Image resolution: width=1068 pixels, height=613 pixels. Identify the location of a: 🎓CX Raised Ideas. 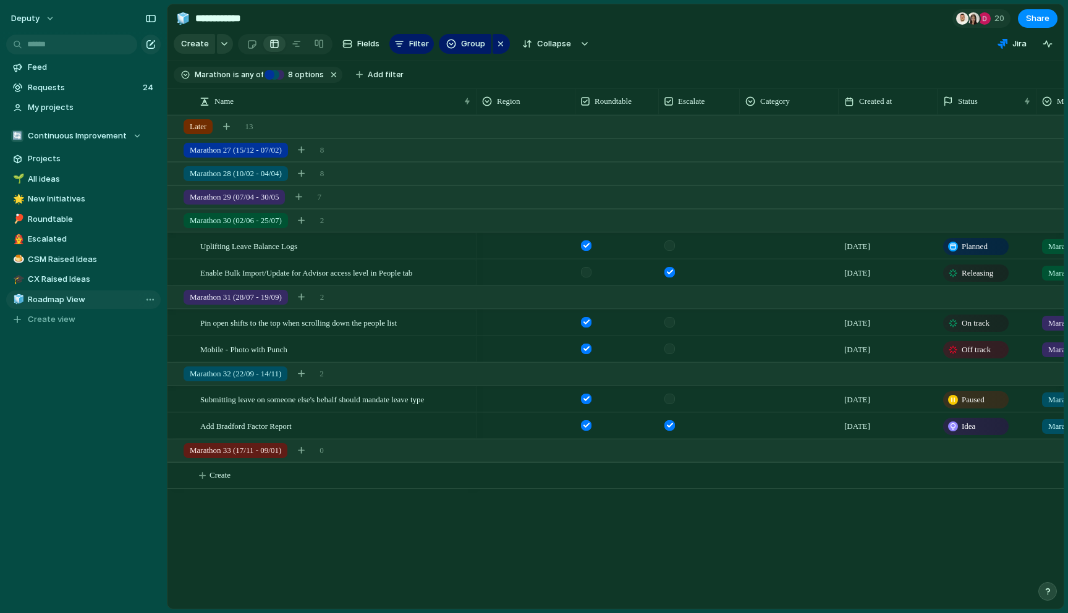
(83, 279).